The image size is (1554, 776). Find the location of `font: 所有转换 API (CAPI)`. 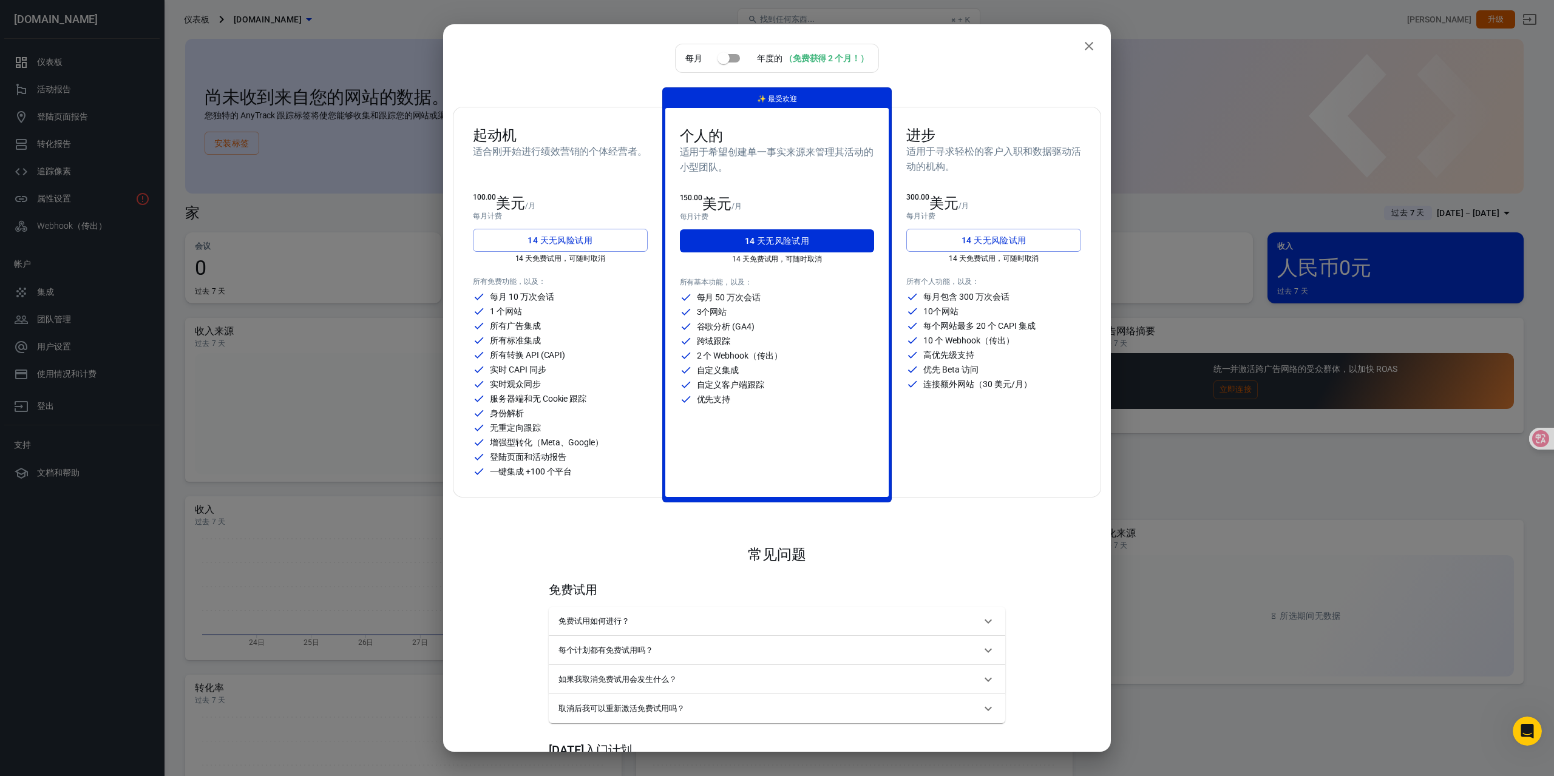

font: 所有转换 API (CAPI) is located at coordinates (527, 355).